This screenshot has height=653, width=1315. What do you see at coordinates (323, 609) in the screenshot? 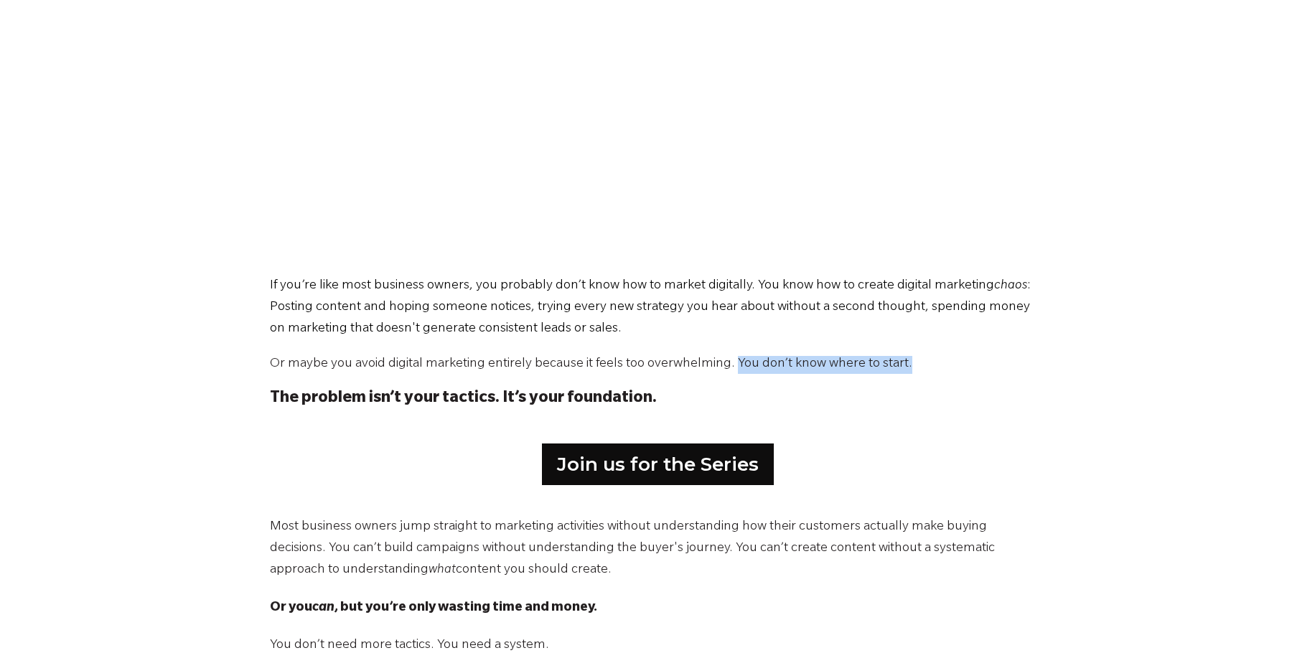
I see `em: can` at bounding box center [323, 609].